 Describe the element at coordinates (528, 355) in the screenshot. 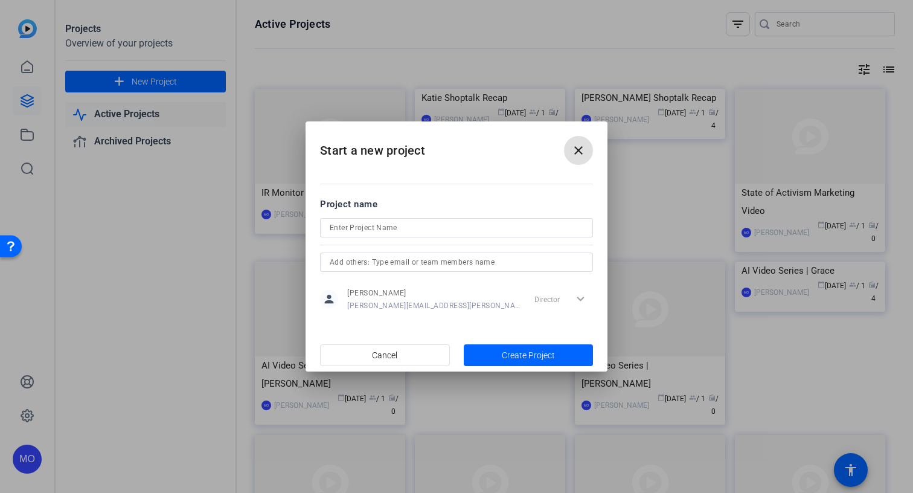

I see `span: Create Project` at that location.